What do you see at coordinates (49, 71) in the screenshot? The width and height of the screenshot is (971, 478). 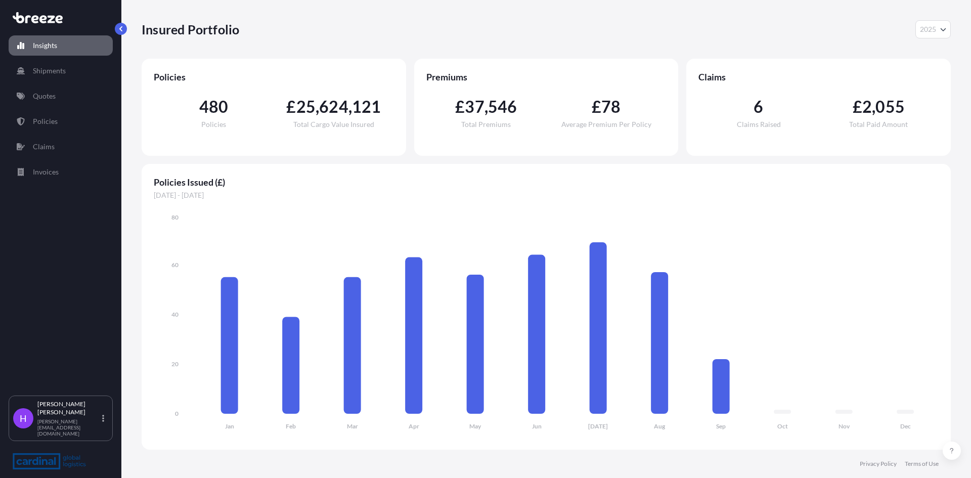 I see `p: Shipments` at bounding box center [49, 71].